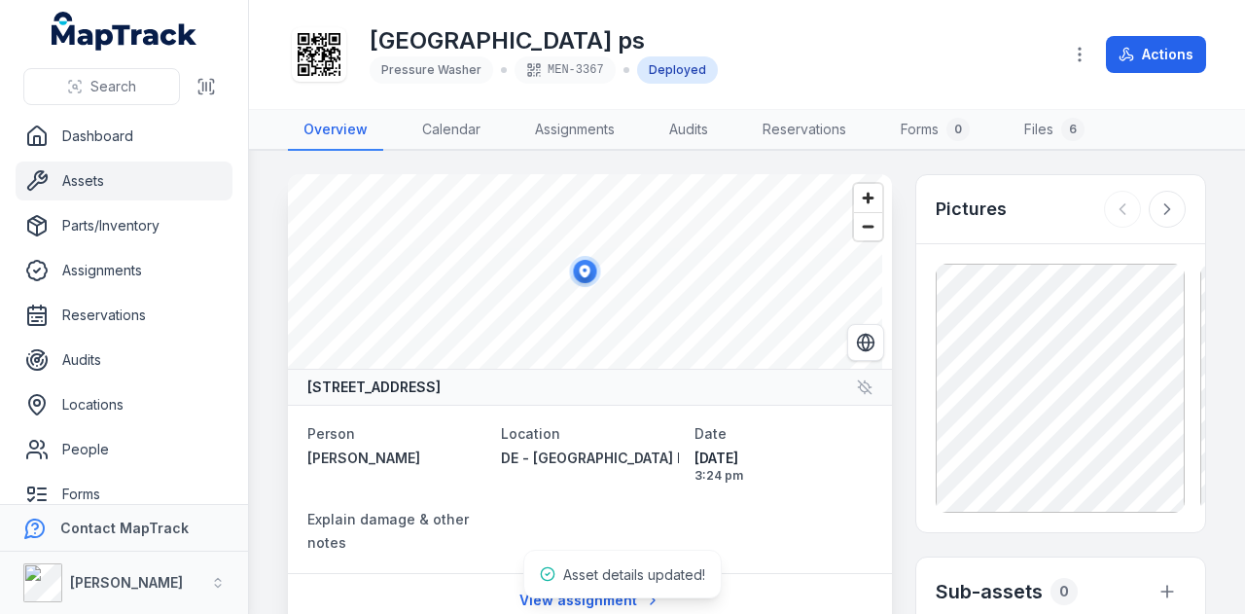 The width and height of the screenshot is (1245, 614). What do you see at coordinates (113, 87) in the screenshot?
I see `span: Search` at bounding box center [113, 87].